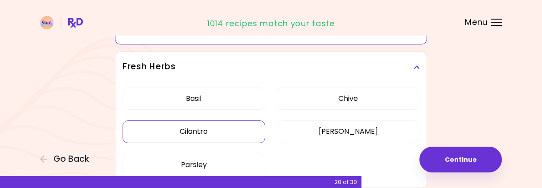  What do you see at coordinates (67, 159) in the screenshot?
I see `button: Go Back` at bounding box center [67, 159].